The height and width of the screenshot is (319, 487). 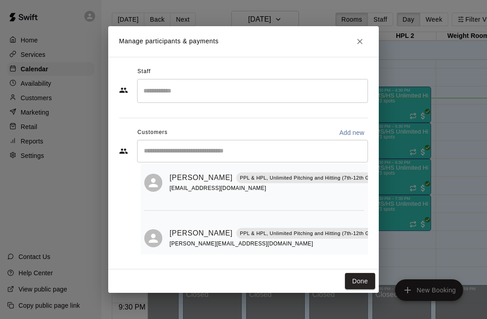 I want to click on span: Customers, so click(x=152, y=133).